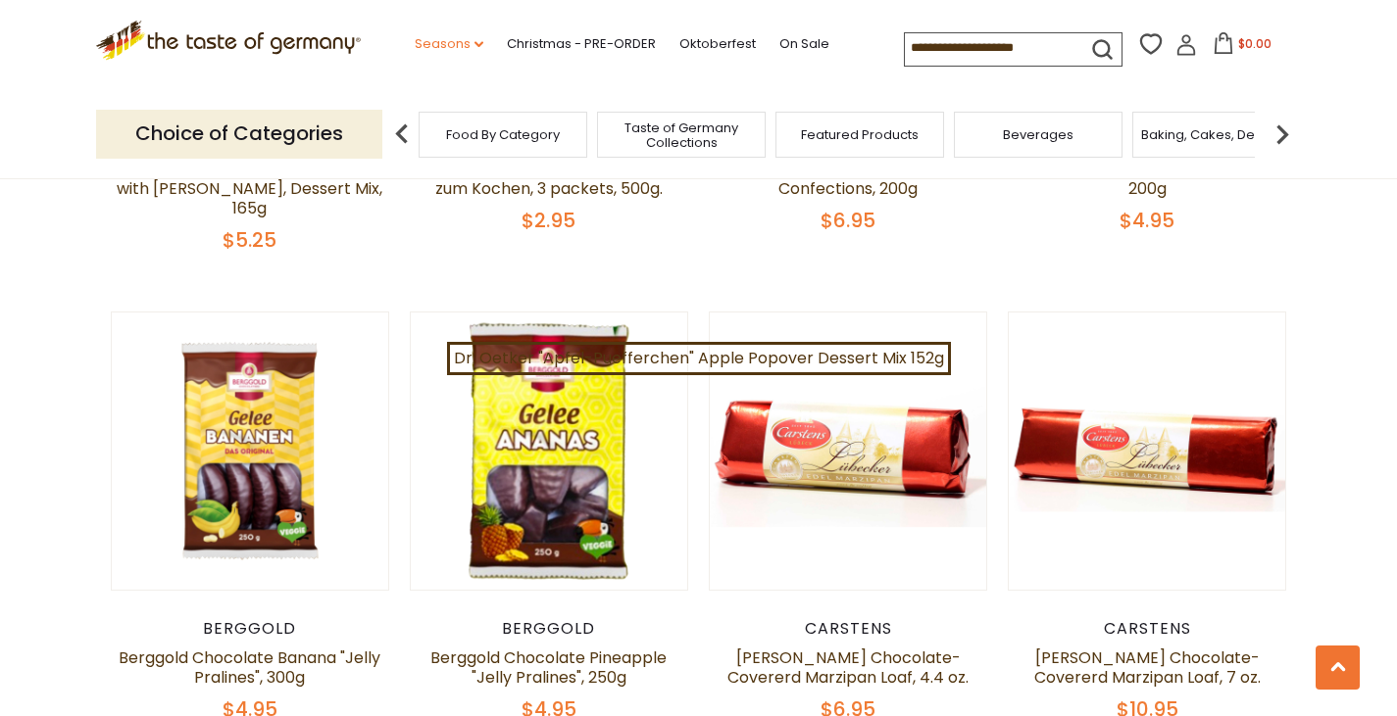  I want to click on button: $0.00, so click(1242, 47).